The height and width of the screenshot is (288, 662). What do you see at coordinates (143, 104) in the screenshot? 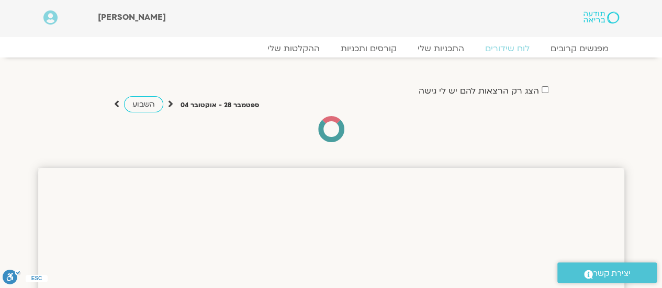
I see `span: השבוע` at bounding box center [143, 104].